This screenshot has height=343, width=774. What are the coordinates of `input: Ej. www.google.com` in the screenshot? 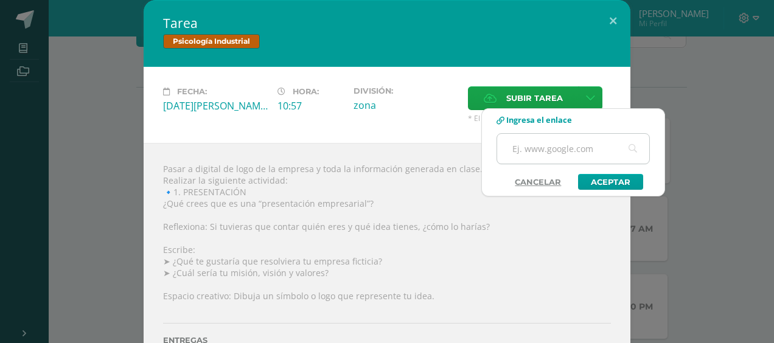 It's located at (574, 149).